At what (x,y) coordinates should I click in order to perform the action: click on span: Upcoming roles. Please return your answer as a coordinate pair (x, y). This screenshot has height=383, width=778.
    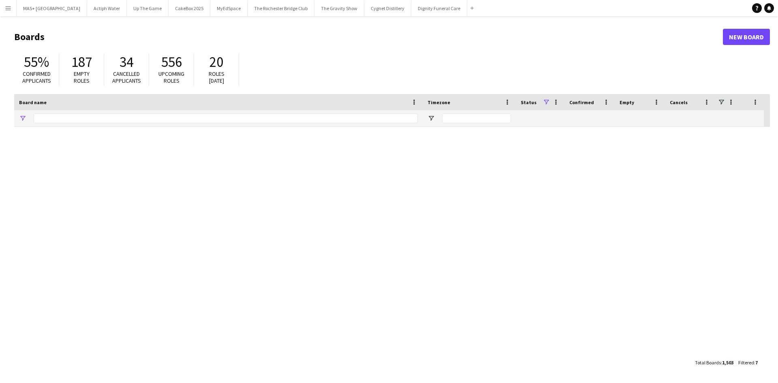
    Looking at the image, I should click on (171, 77).